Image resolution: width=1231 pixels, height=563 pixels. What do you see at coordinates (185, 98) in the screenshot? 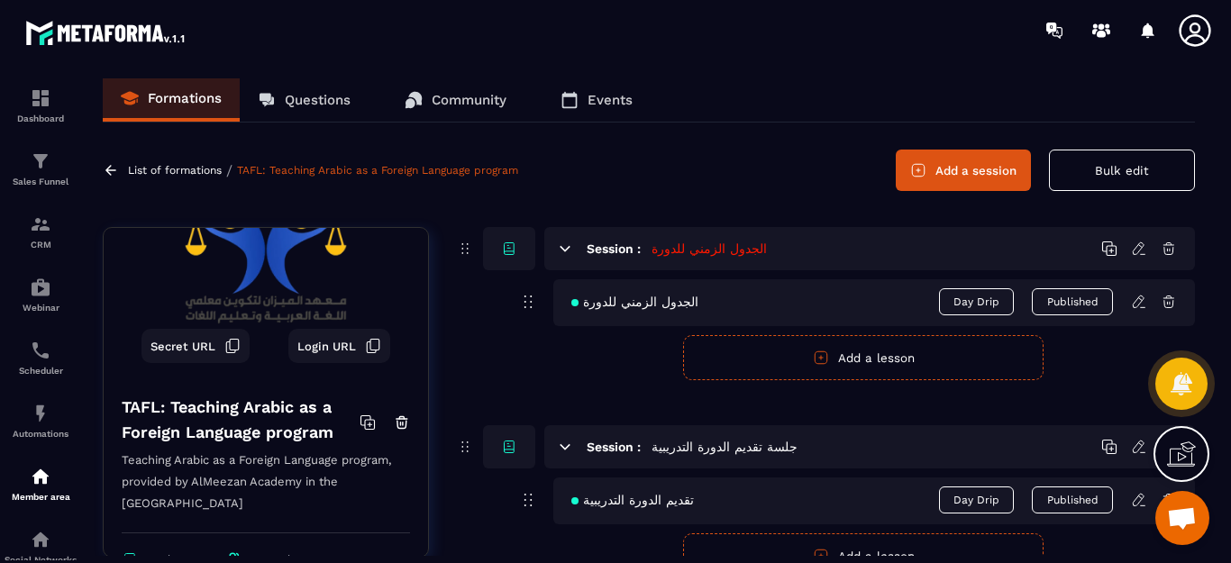
I see `p: Formations` at bounding box center [185, 98].